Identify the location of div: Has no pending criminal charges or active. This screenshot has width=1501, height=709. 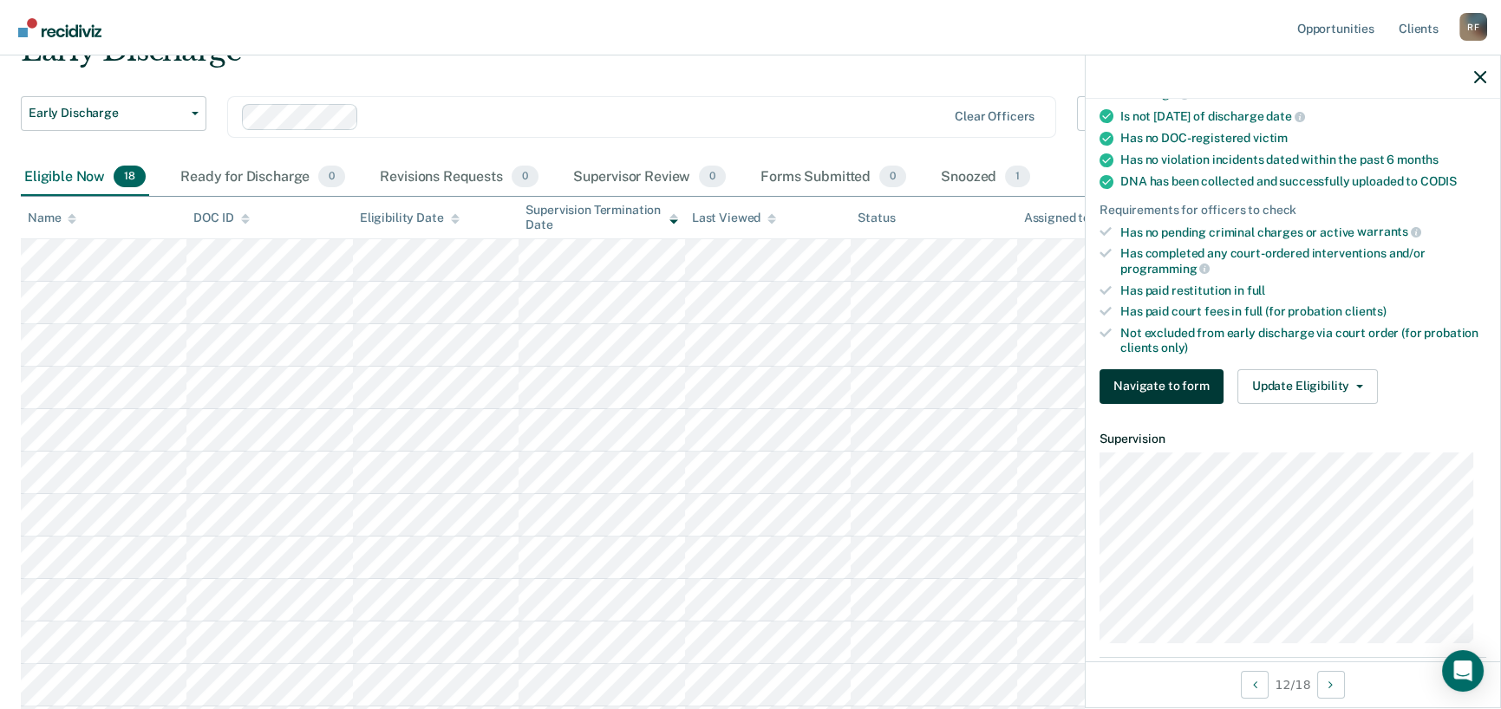
(1303, 232).